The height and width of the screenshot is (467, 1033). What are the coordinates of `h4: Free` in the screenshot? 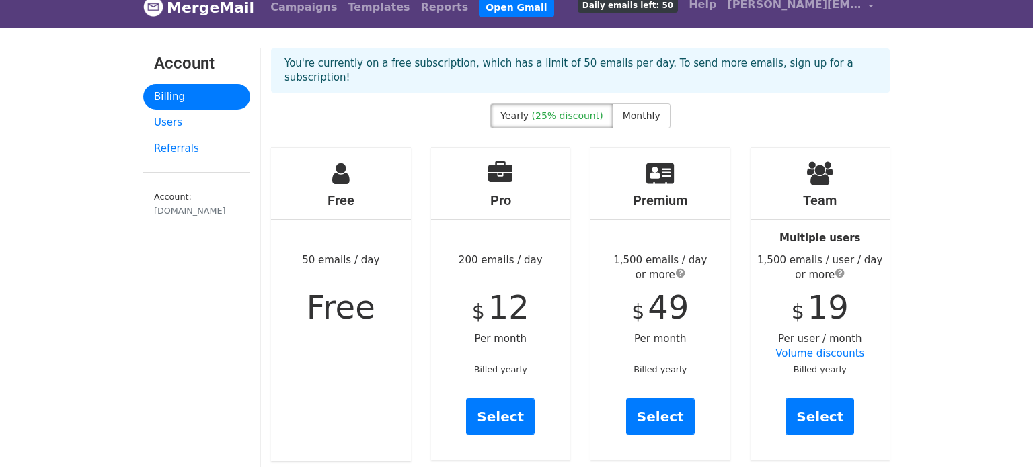 It's located at (341, 200).